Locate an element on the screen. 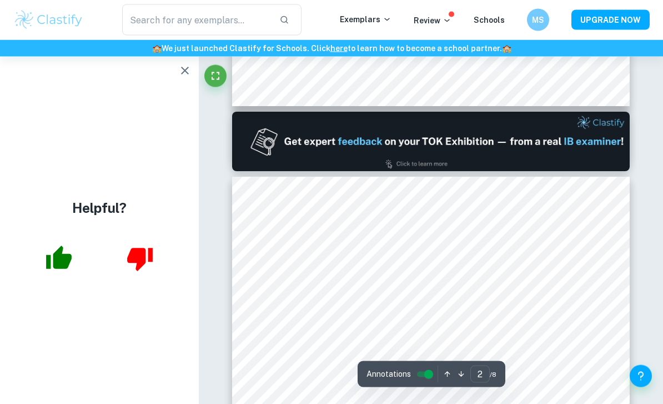  button: MS is located at coordinates (538, 20).